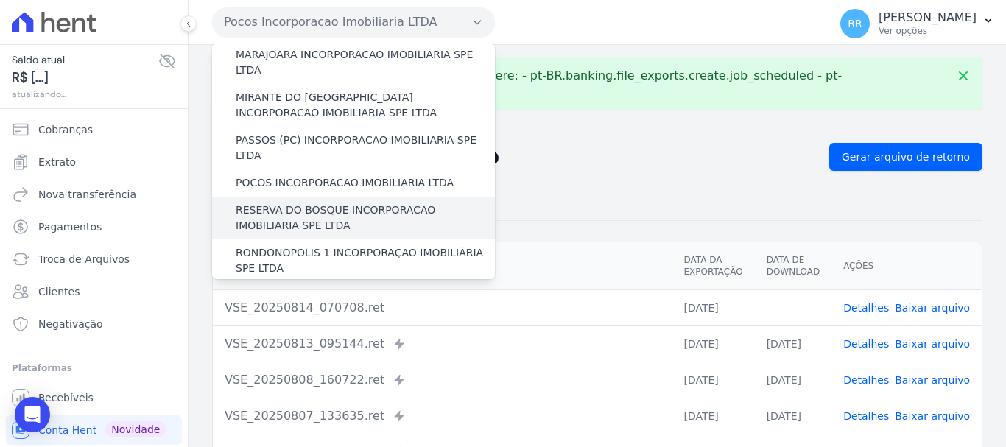 Image resolution: width=1006 pixels, height=447 pixels. Describe the element at coordinates (442, 344) in the screenshot. I see `div: VSE_20250813_095144.ret` at that location.